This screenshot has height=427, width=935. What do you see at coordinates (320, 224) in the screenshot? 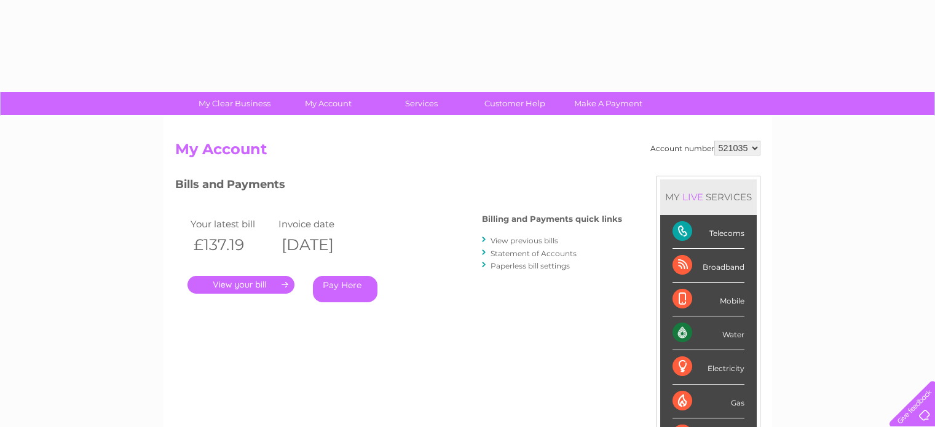
I see `td: Invoice date` at bounding box center [320, 224].